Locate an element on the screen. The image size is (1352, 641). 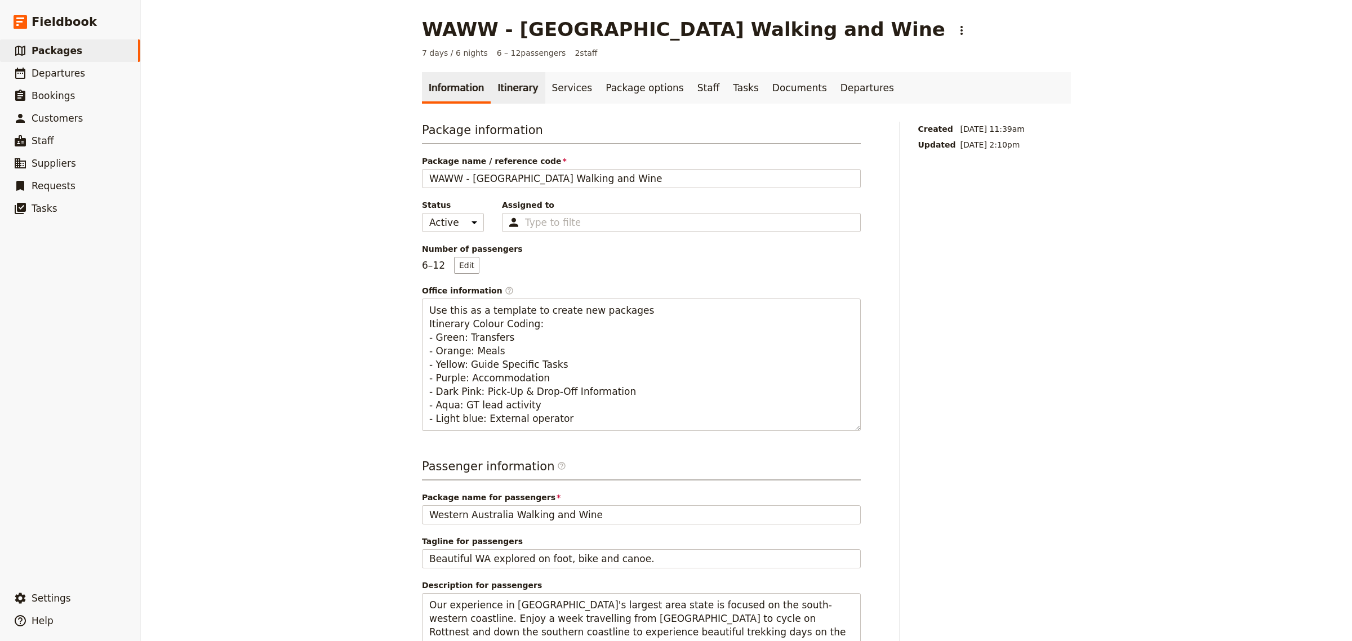
span: Departures is located at coordinates (58, 73).